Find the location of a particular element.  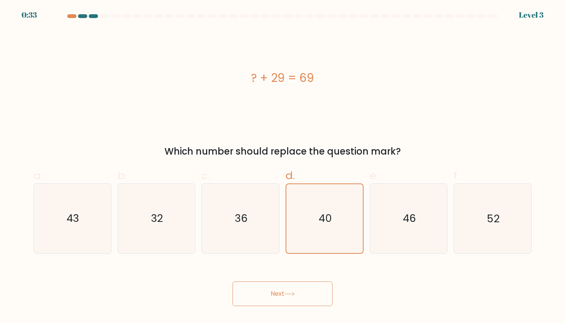

div: ? + 29 = 69 is located at coordinates (283, 78).